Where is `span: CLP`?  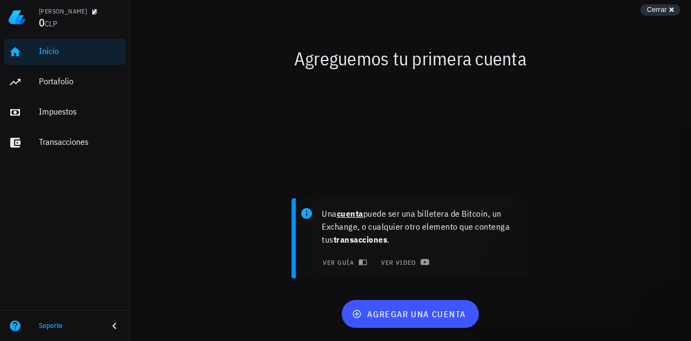 span: CLP is located at coordinates (51, 24).